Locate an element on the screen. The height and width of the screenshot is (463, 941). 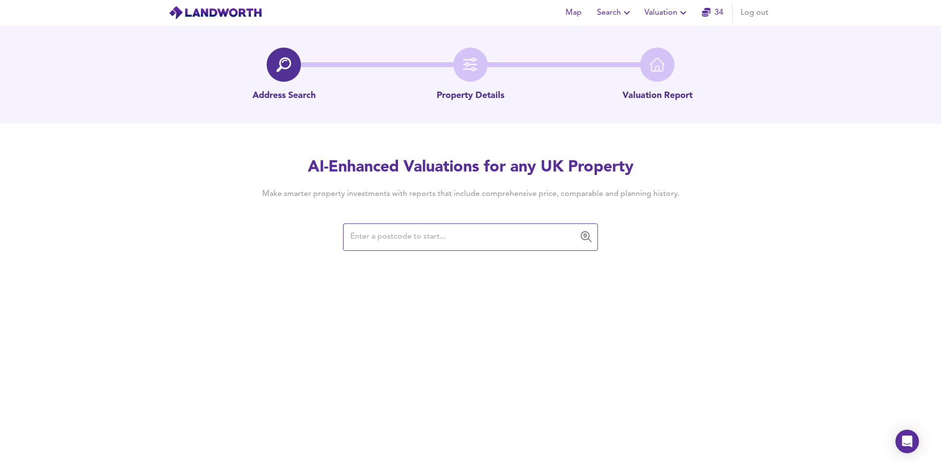
button: Log out is located at coordinates (754, 13).